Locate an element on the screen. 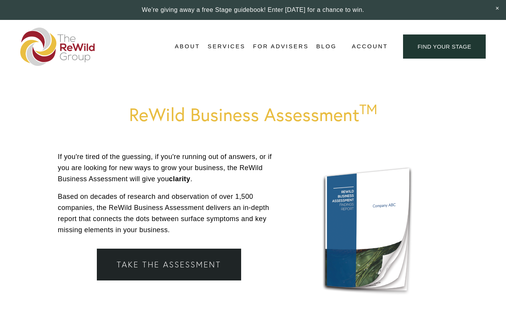 The image size is (506, 318). a: Account is located at coordinates (370, 46).